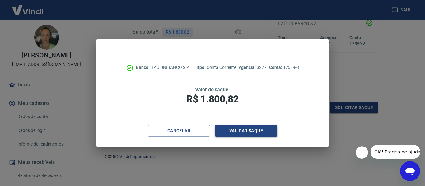 This screenshot has width=425, height=186. What do you see at coordinates (248, 68) in the screenshot?
I see `span: Agência:` at bounding box center [248, 68].